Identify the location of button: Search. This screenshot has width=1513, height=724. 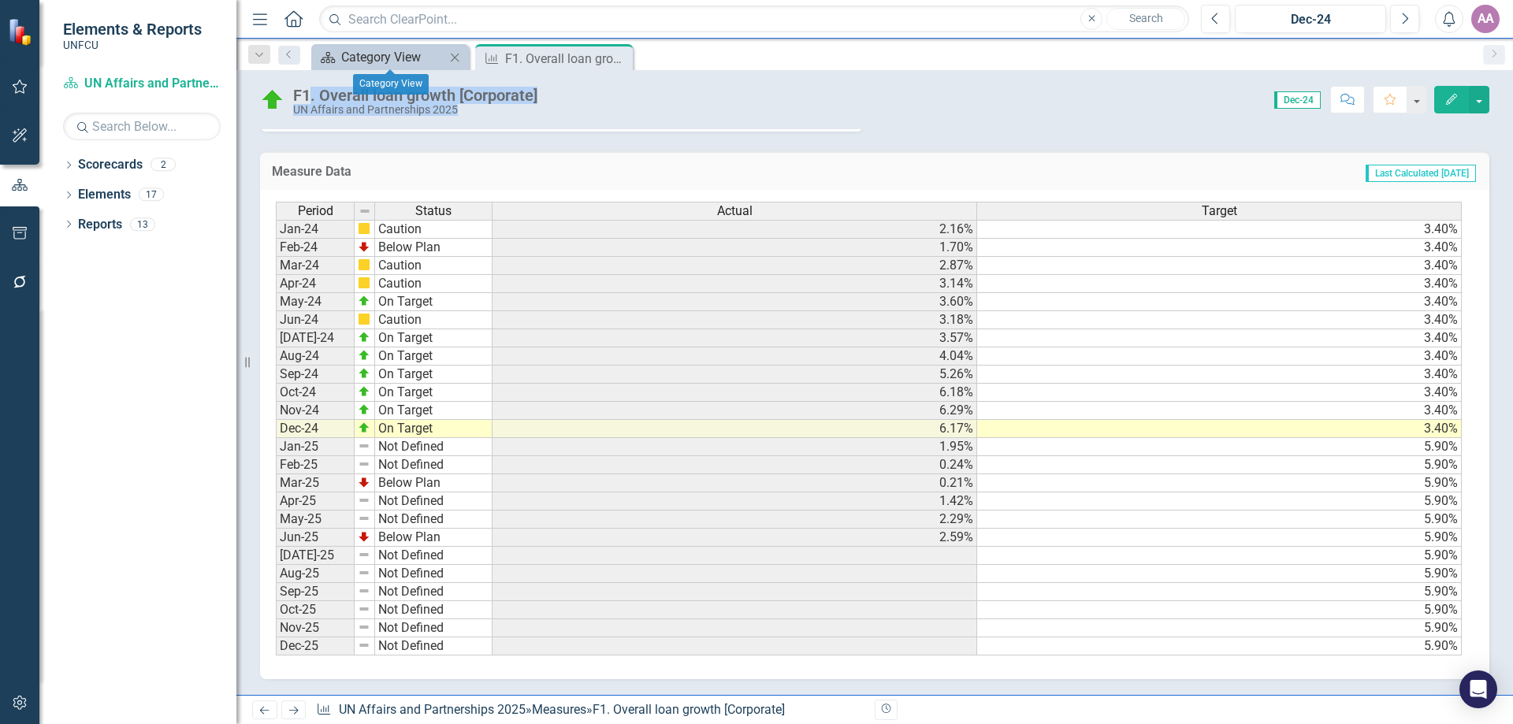
(1146, 19).